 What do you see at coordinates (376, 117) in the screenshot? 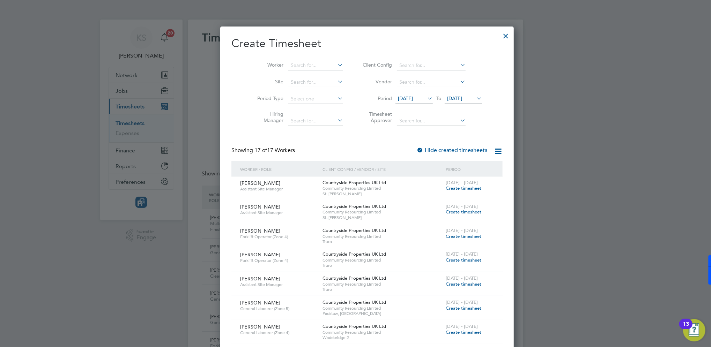
I see `label: Timesheet Approver` at bounding box center [376, 117].